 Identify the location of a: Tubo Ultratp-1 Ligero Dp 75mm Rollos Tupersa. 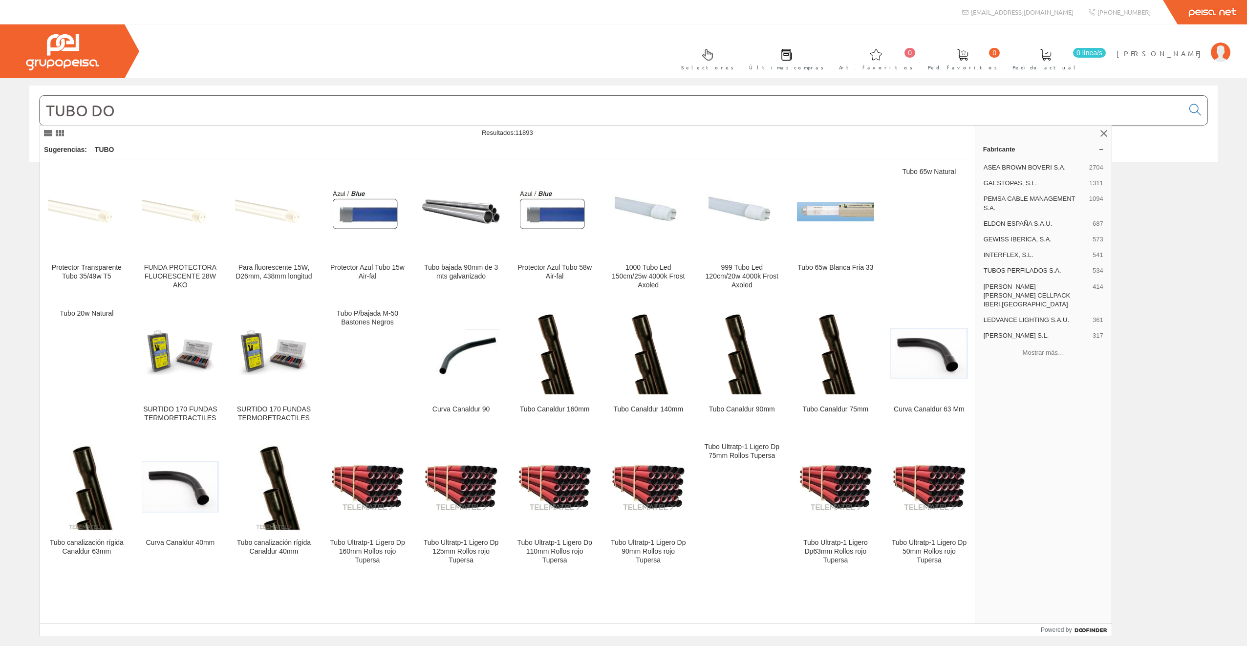
(742, 505).